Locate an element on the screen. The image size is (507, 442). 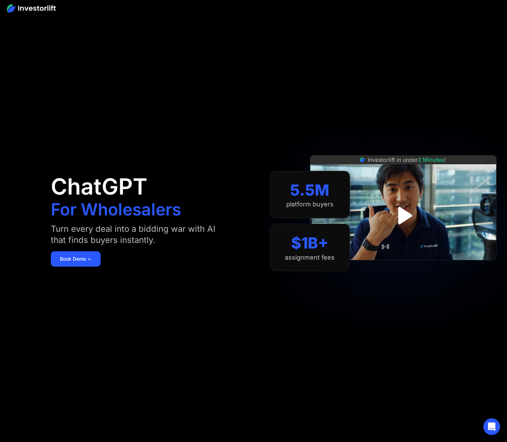
div: Open Intercom Messenger is located at coordinates (492, 427).